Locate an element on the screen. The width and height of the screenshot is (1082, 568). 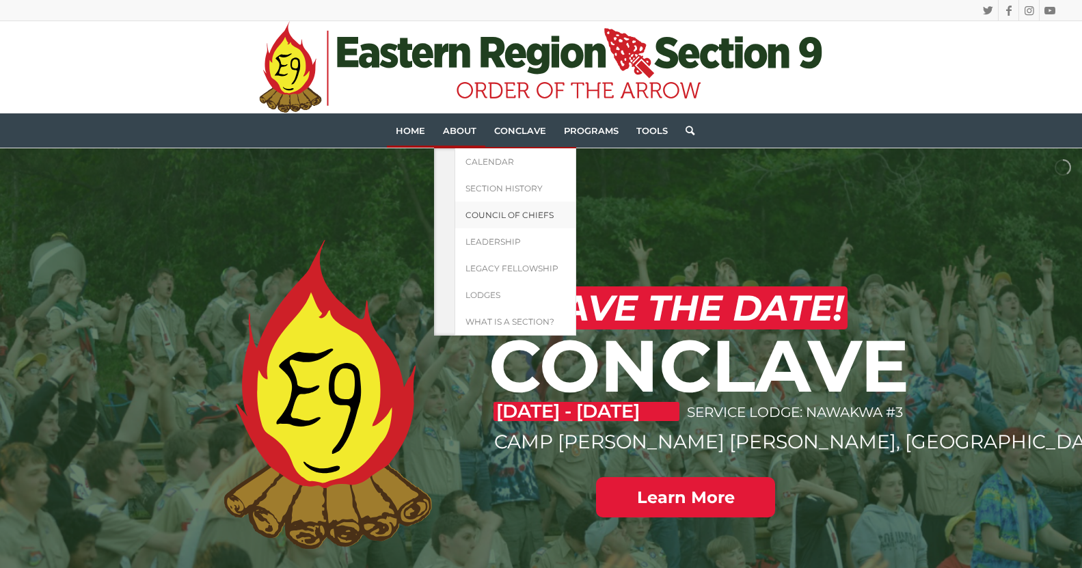
h2: SAVE THE DATE! is located at coordinates (691, 308).